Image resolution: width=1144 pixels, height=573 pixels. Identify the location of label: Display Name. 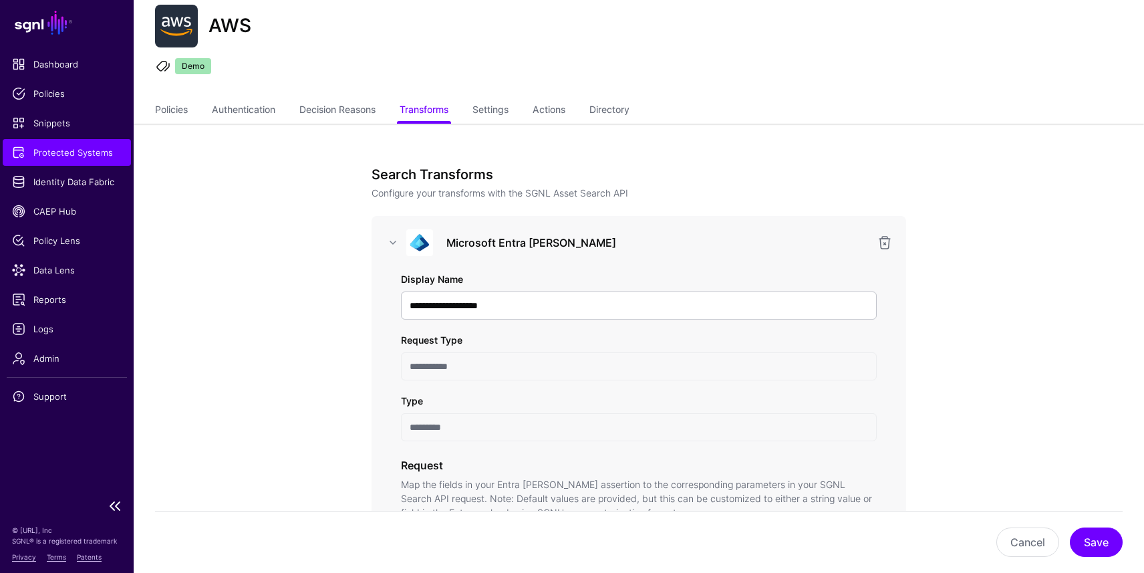
(432, 279).